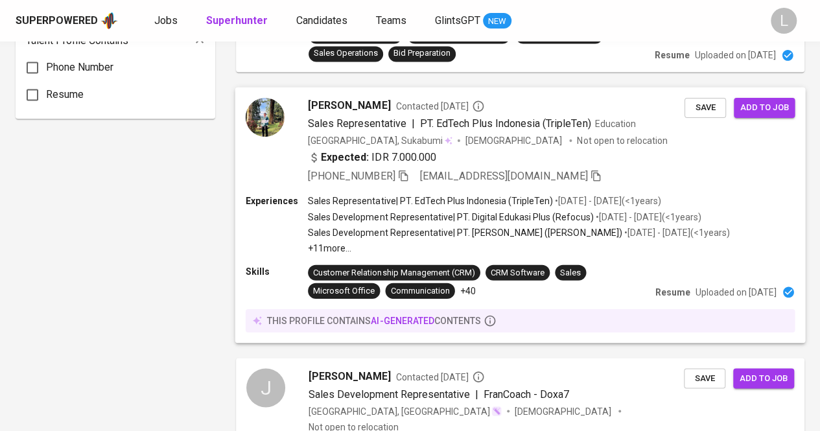  Describe the element at coordinates (527, 394) in the screenshot. I see `span: FranCoach - Doxa7` at that location.